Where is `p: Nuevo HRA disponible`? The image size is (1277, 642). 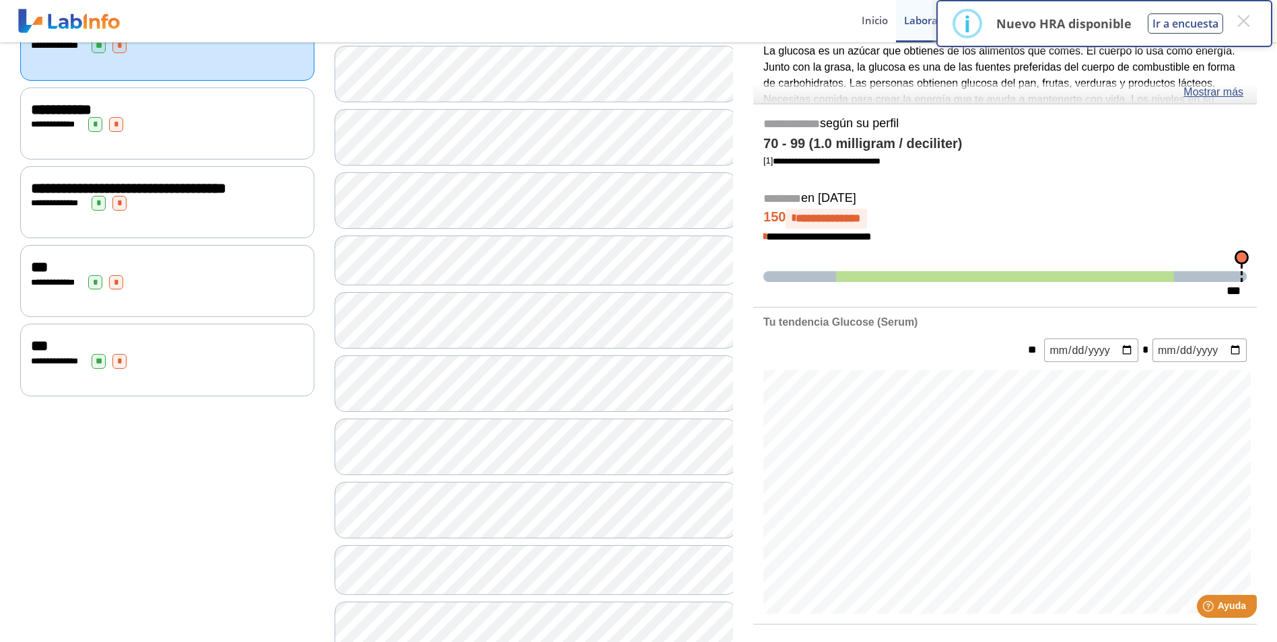
p: Nuevo HRA disponible is located at coordinates (1063, 24).